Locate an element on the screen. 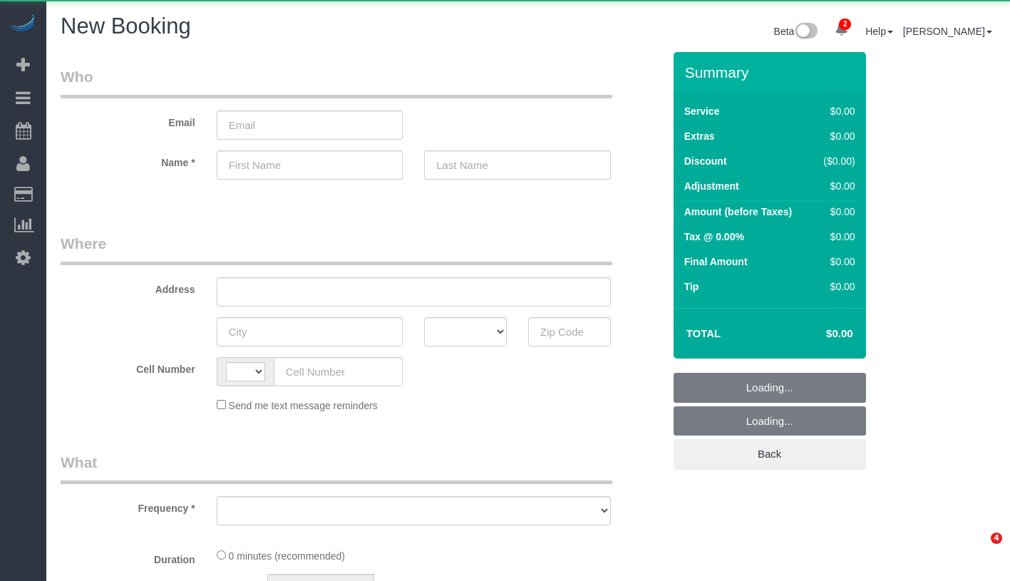 The height and width of the screenshot is (581, 1010). h3: Summary is located at coordinates (772, 72).